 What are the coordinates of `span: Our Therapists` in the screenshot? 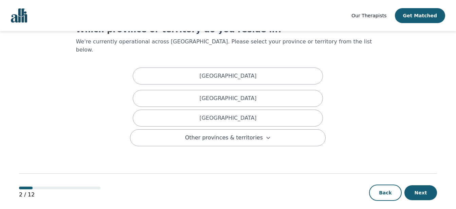 It's located at (369, 16).